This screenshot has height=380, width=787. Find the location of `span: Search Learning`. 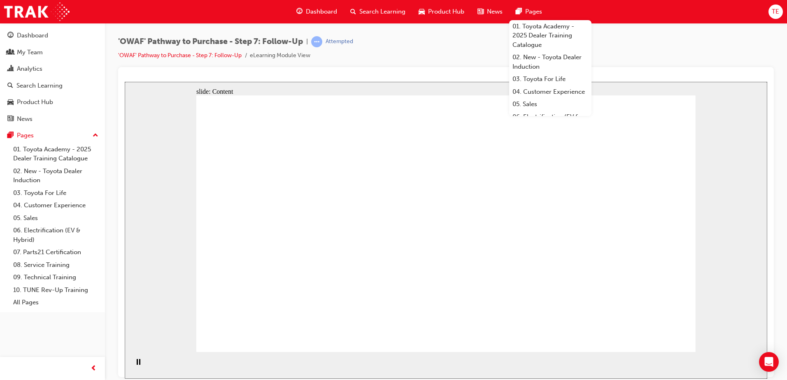

span: Search Learning is located at coordinates (382, 12).